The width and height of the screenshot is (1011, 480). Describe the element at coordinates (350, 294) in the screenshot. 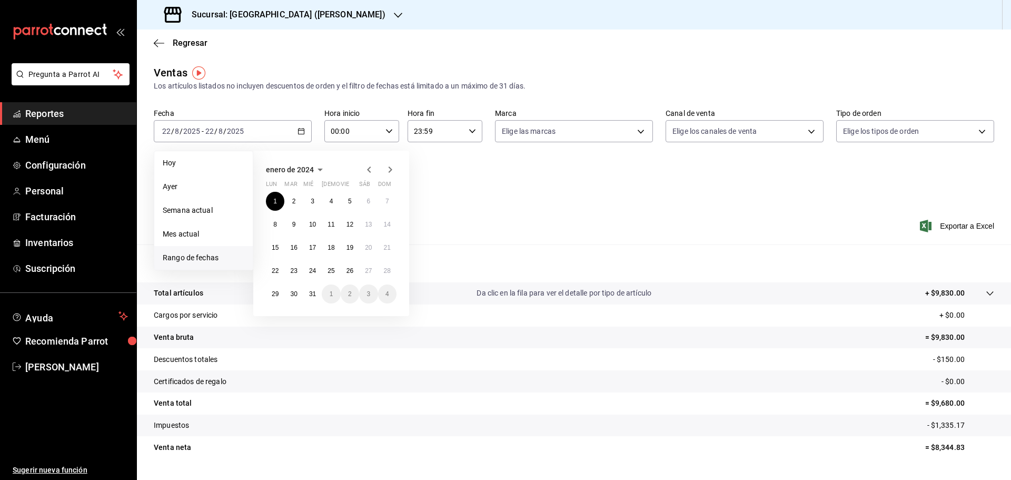

I see `button: 2 de febrero de 2024` at that location.